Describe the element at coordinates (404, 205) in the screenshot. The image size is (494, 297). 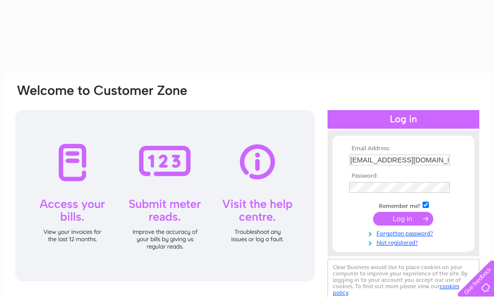
I see `td: Remember me?` at that location.